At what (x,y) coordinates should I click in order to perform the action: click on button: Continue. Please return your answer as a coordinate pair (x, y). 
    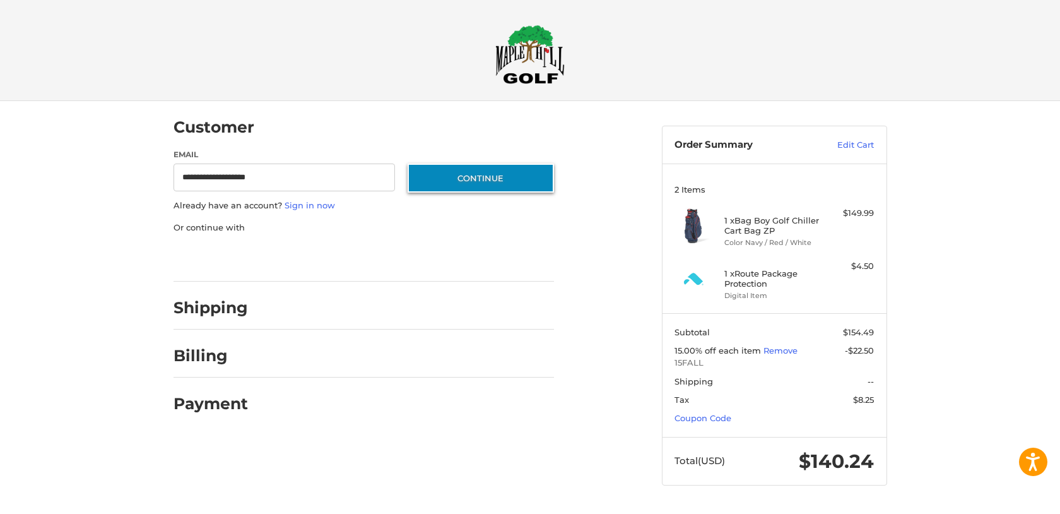
    Looking at the image, I should click on (481, 178).